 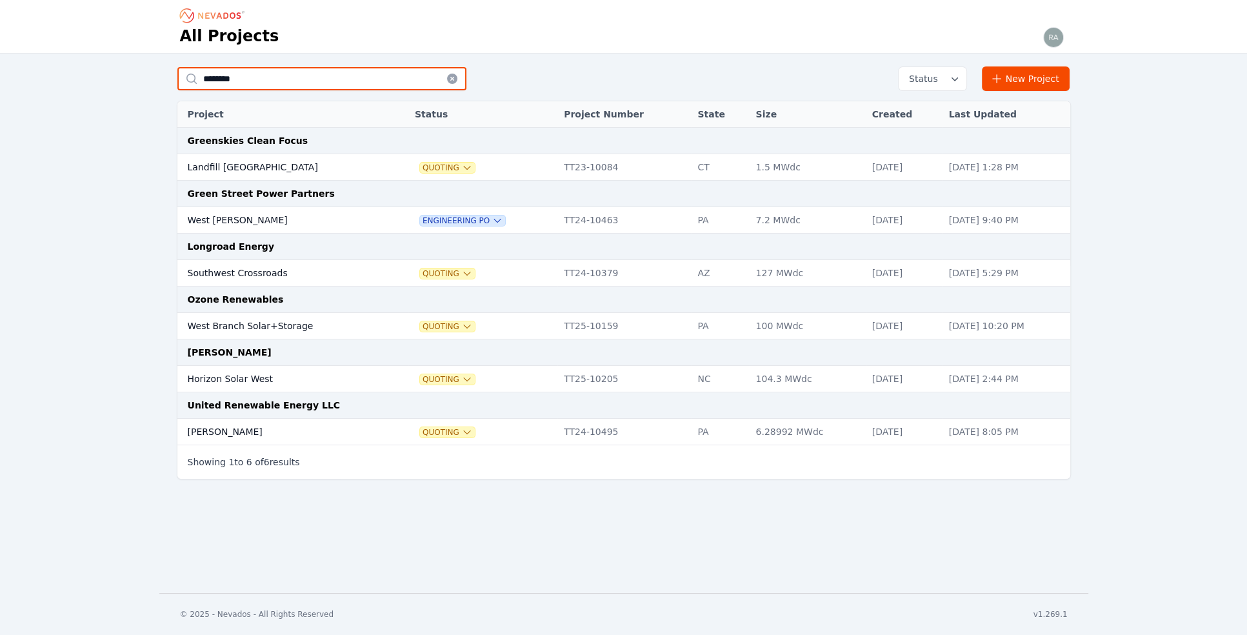 I want to click on td: TT25-10205, so click(x=624, y=379).